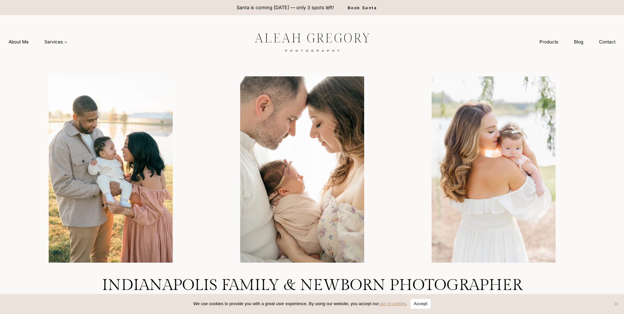 This screenshot has width=624, height=314. Describe the element at coordinates (494, 169) in the screenshot. I see `img: mom holding baby on shoulder looking back at the camera outdoors in Carmel, Indiana` at that location.